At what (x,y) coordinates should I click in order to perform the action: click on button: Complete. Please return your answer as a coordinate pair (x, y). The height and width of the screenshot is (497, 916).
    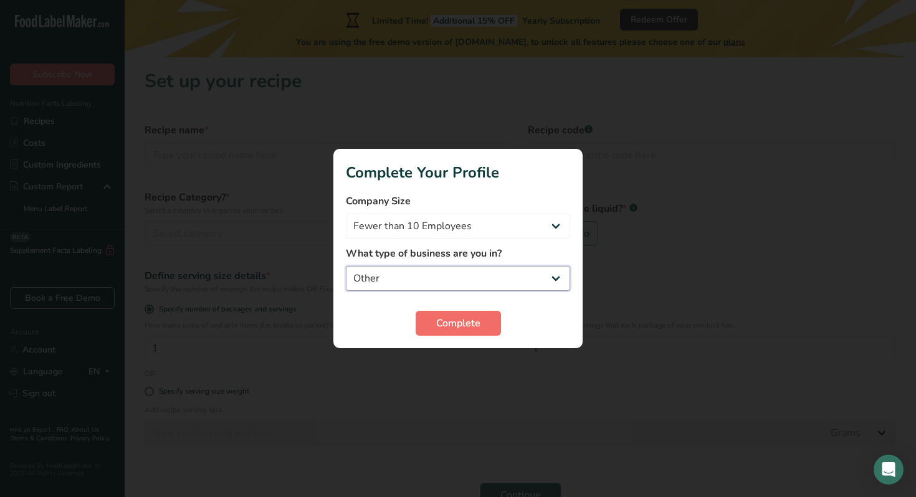
    Looking at the image, I should click on (458, 323).